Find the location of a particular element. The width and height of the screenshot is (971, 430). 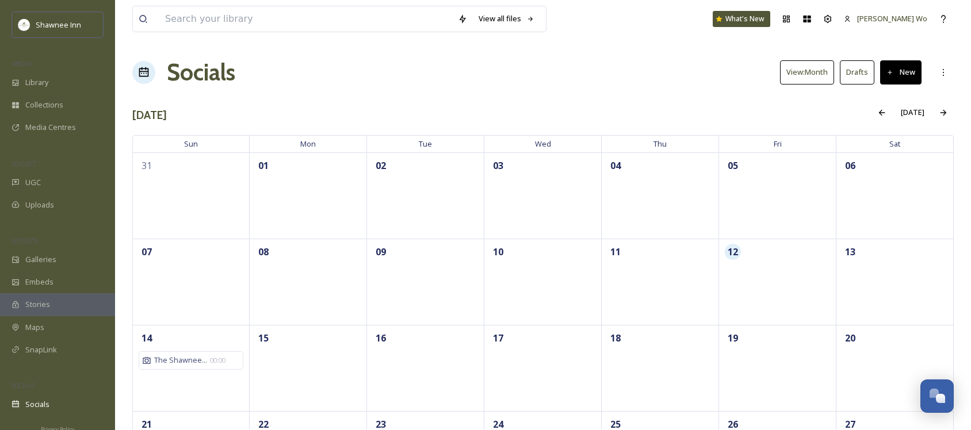

input: Search your library is located at coordinates (305, 19).